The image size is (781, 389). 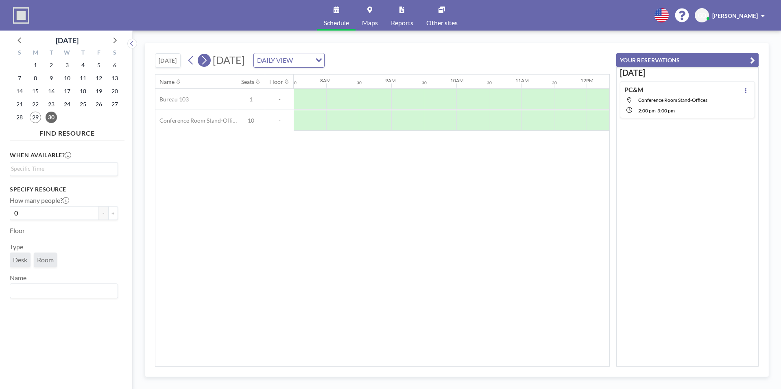 I want to click on span: GD, so click(x=702, y=15).